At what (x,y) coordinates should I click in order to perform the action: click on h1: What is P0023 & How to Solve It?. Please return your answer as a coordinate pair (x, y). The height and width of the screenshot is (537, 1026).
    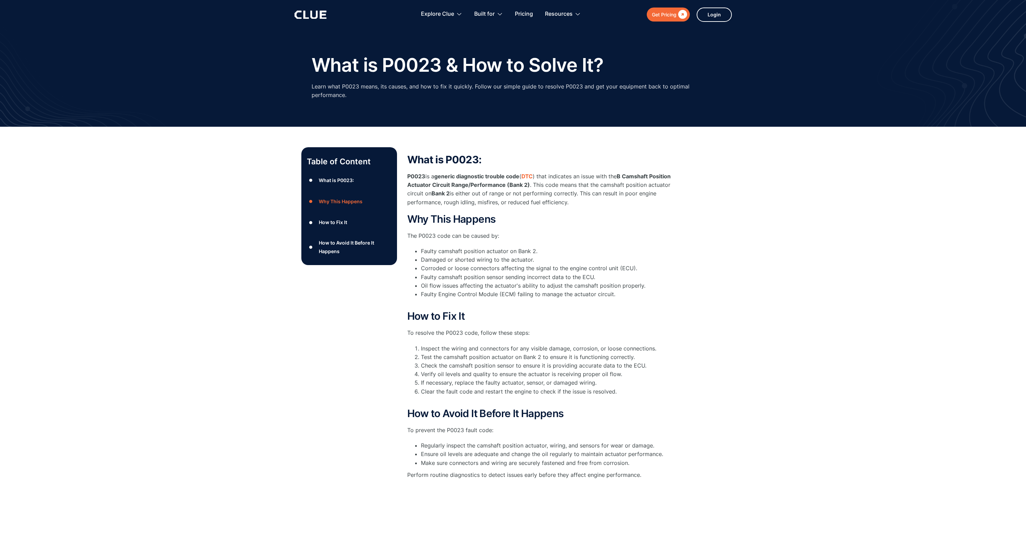
    Looking at the image, I should click on (458, 65).